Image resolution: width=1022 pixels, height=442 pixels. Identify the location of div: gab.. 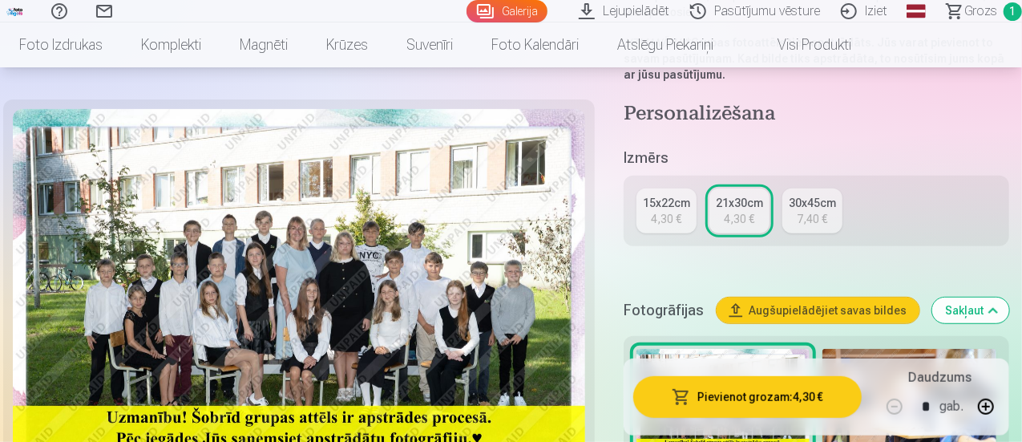
(951, 406).